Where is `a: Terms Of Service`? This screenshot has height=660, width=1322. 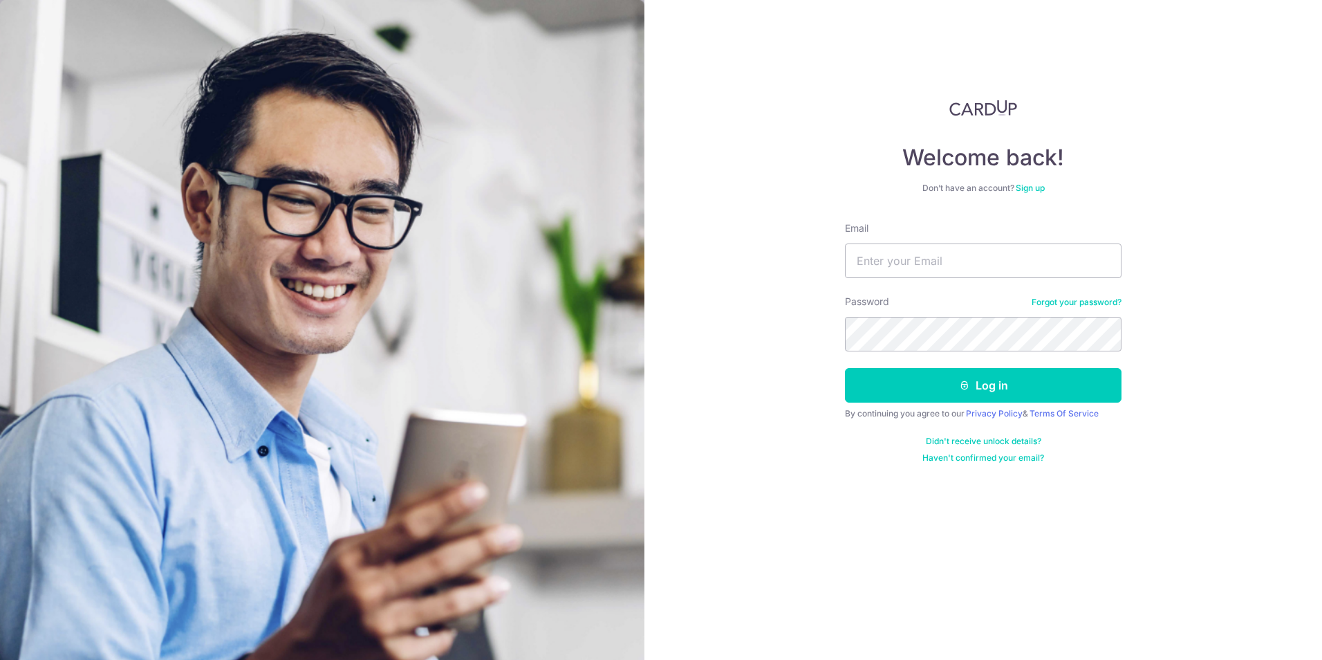 a: Terms Of Service is located at coordinates (1064, 413).